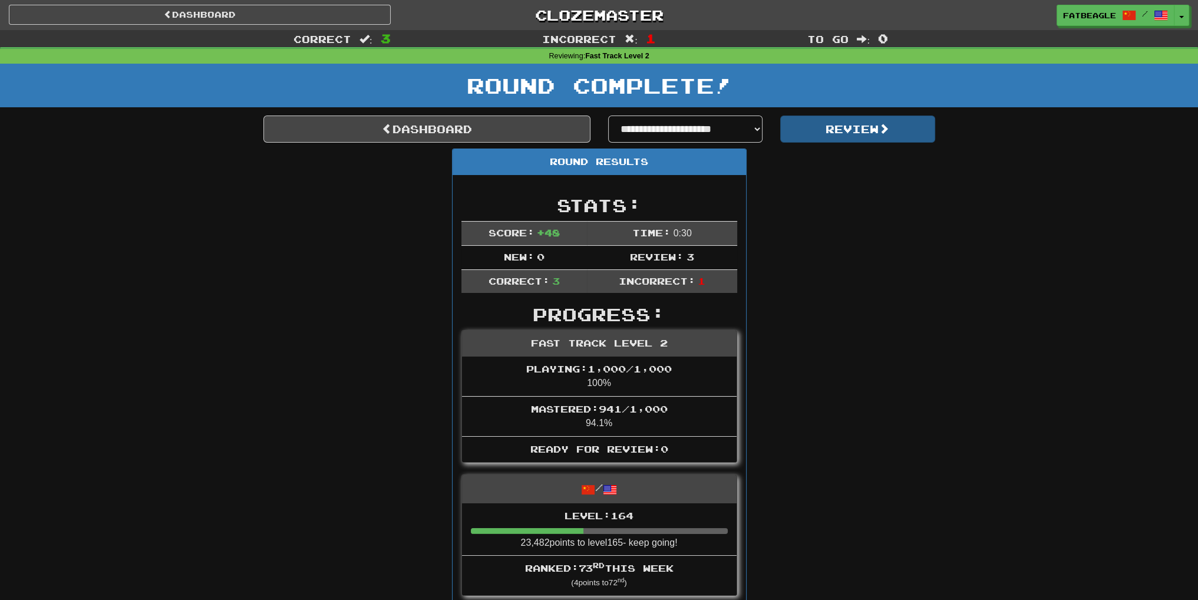  Describe the element at coordinates (599, 448) in the screenshot. I see `span: Ready for Review: 0` at that location.